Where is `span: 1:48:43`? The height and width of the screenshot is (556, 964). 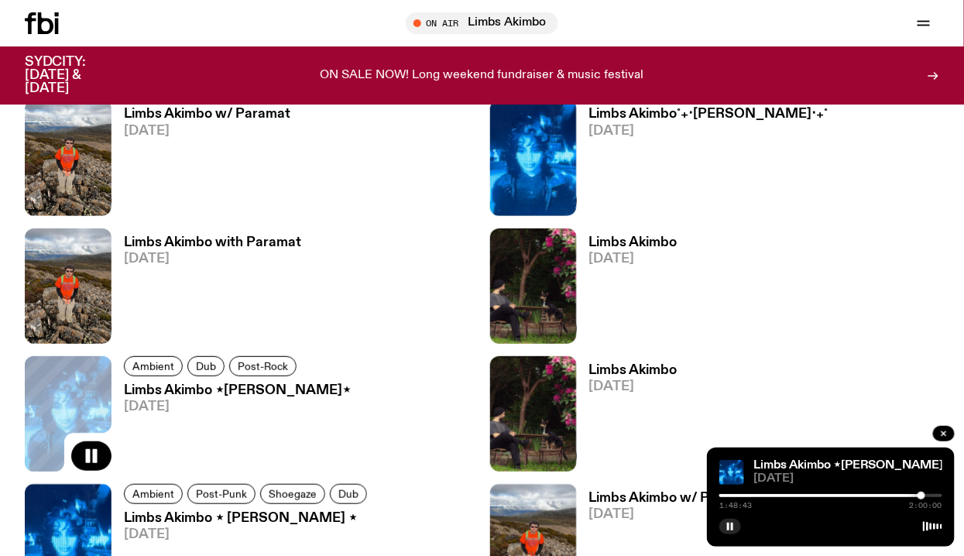 span: 1:48:43 is located at coordinates (736, 506).